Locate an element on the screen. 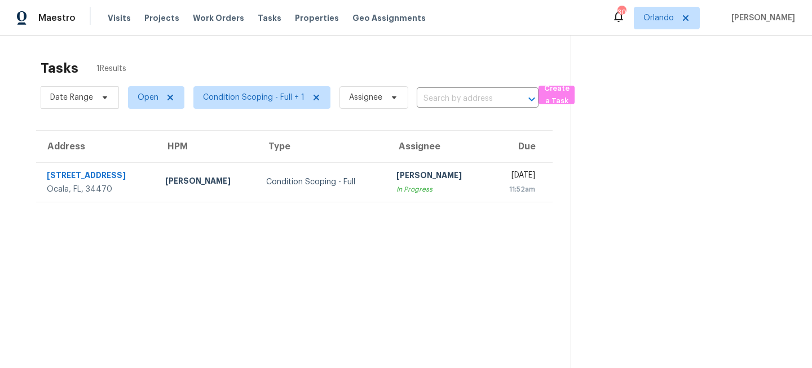 The height and width of the screenshot is (368, 812). th: Address is located at coordinates (96, 147).